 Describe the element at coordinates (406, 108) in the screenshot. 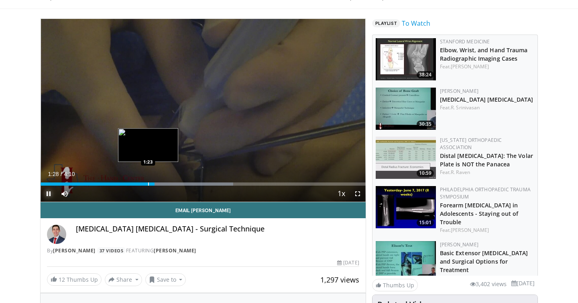

I see `img: 5f3ee0cb-4715-476f-97ae-a0b2f9d34fe6.150x105_q85_crop-smart_upscale.jpg` at that location.